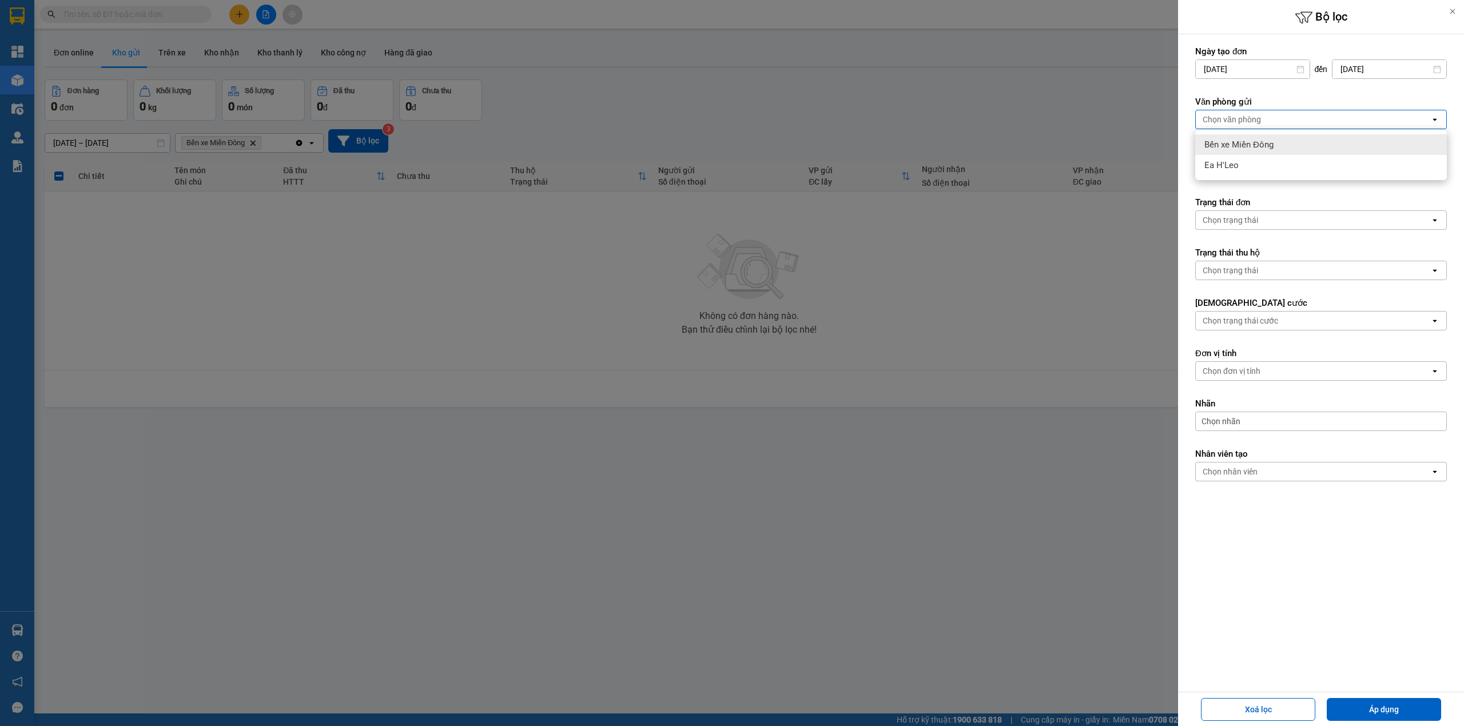 Image resolution: width=1464 pixels, height=726 pixels. What do you see at coordinates (1240, 321) in the screenshot?
I see `div: Chọn trạng thái cước` at bounding box center [1240, 321].